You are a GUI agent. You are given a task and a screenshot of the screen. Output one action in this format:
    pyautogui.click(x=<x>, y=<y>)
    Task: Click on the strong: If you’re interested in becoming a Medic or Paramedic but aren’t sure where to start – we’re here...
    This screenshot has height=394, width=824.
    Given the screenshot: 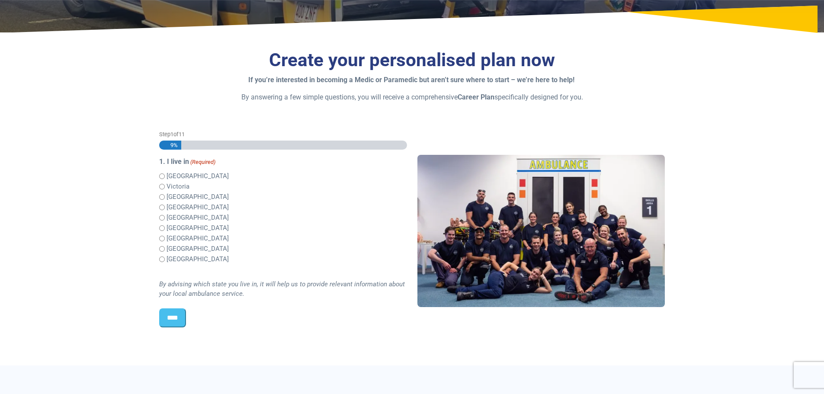 What is the action you would take?
    pyautogui.click(x=412, y=80)
    